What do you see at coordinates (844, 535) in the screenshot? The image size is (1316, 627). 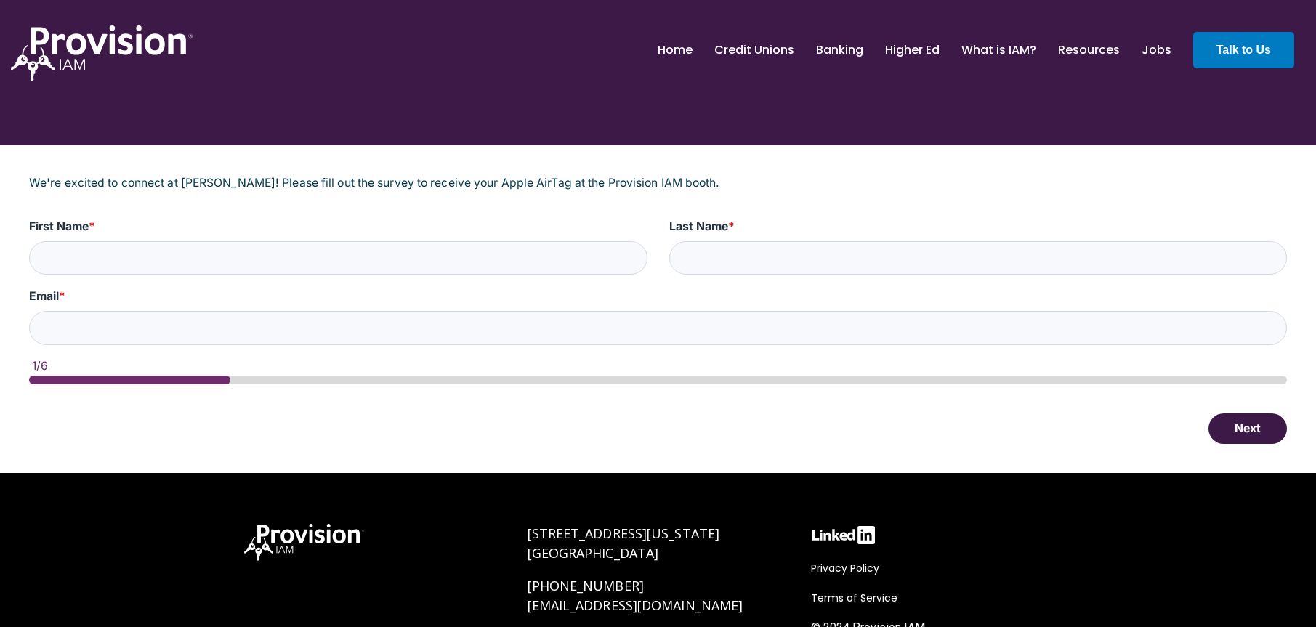 I see `img: linkedin` at bounding box center [844, 535].